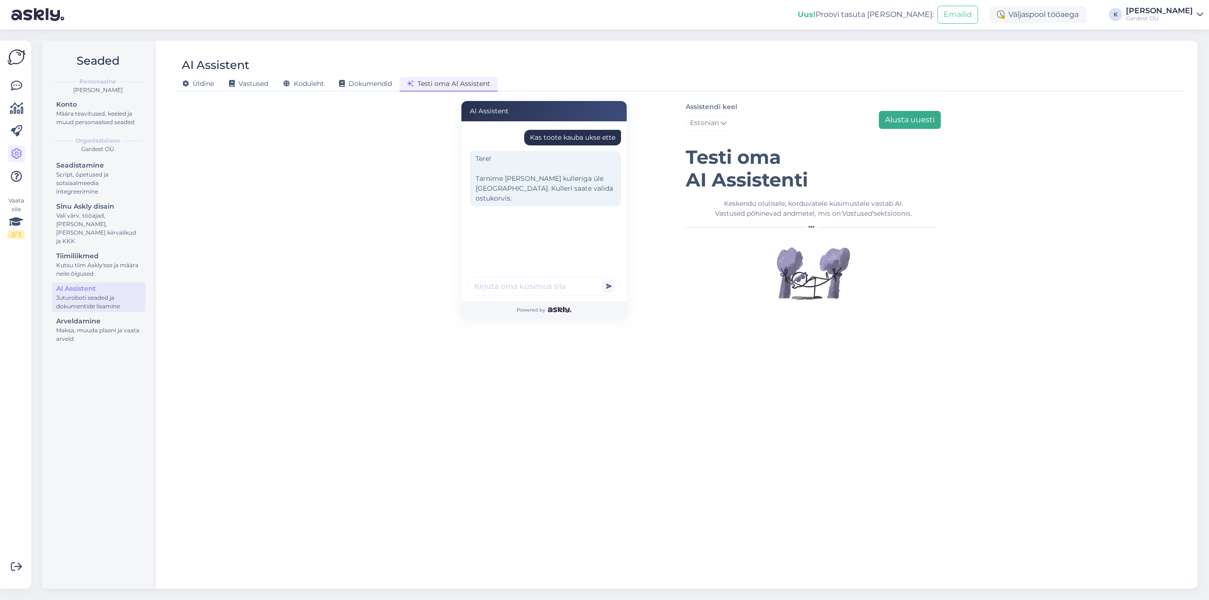 This screenshot has height=600, width=1209. What do you see at coordinates (99, 270) in the screenshot?
I see `div: Kutsu tiim Askly'sse ja määra neile õigused` at bounding box center [99, 270].